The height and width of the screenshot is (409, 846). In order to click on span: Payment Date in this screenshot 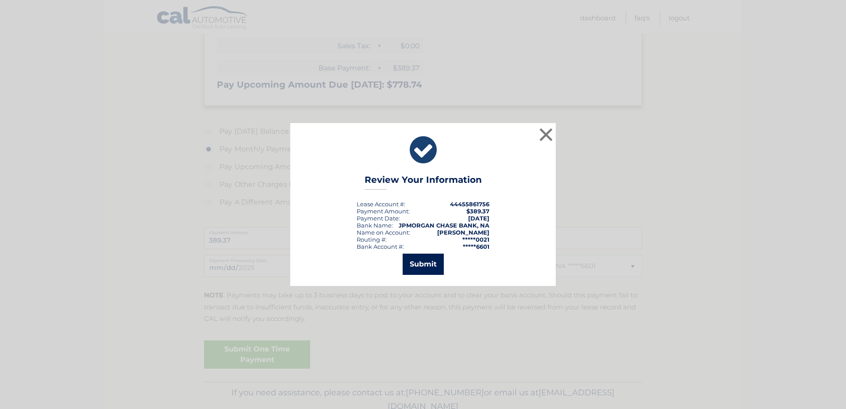, I will do `click(377, 218)`.